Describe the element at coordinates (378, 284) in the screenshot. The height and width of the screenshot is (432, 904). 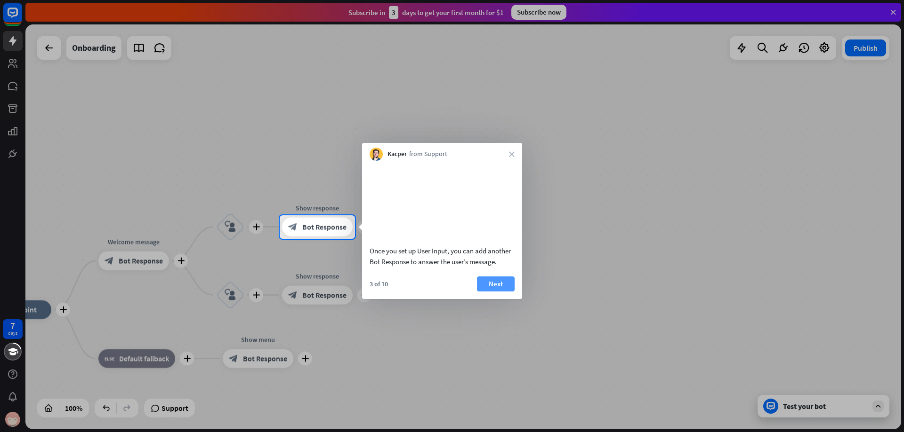
I see `div: 3 of 10` at that location.